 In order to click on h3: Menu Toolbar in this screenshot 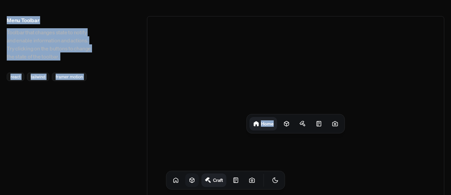, I will do `click(50, 20)`.